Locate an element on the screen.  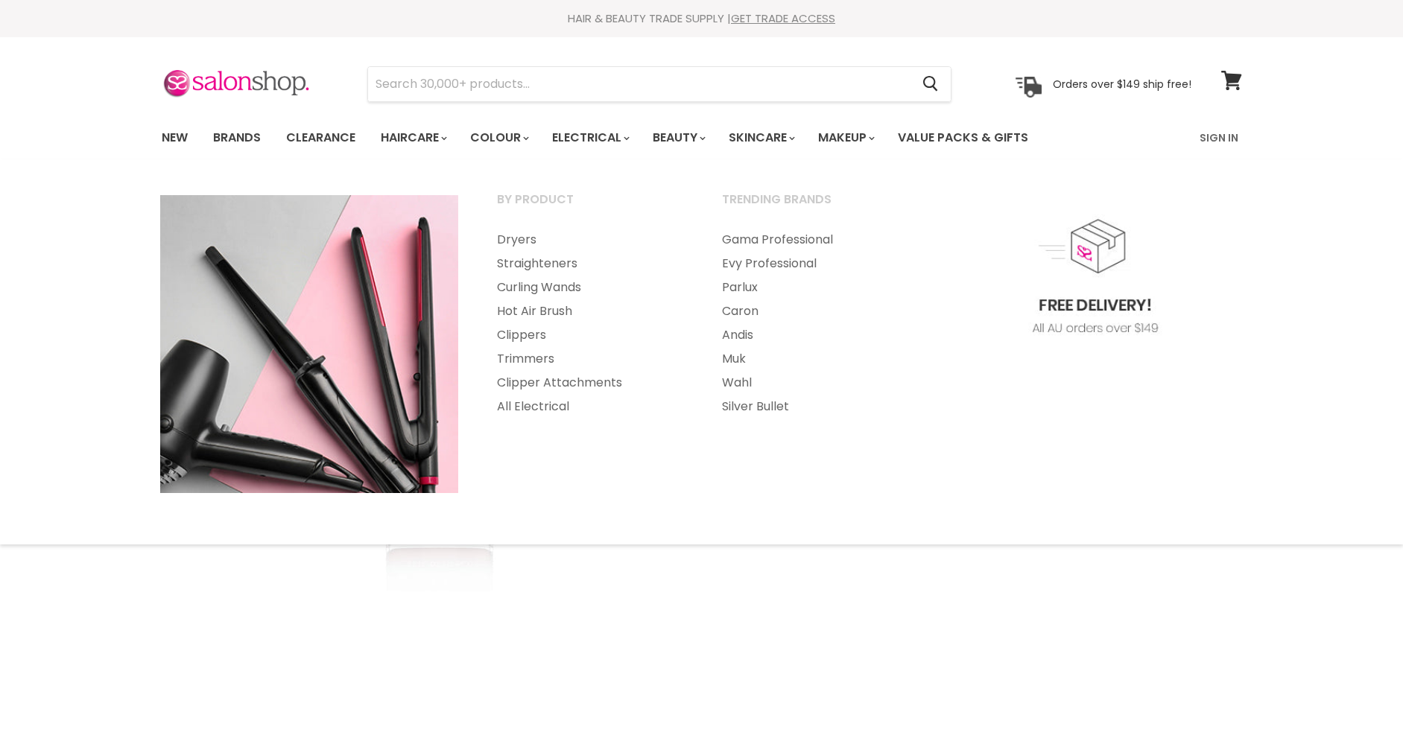
a: Straighteners is located at coordinates (589, 264).